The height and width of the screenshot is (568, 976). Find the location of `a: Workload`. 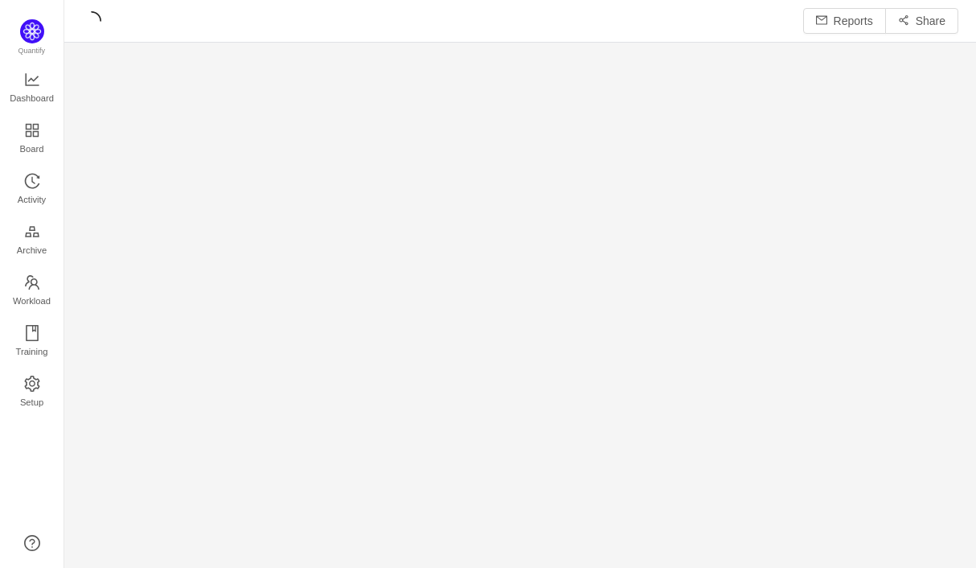

a: Workload is located at coordinates (32, 291).